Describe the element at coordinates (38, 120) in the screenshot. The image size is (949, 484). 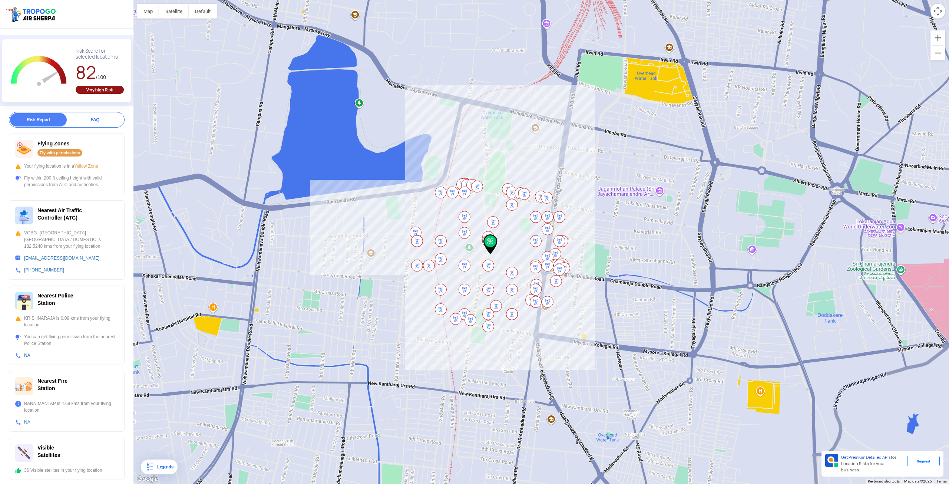
I see `div: Risk Report` at that location.